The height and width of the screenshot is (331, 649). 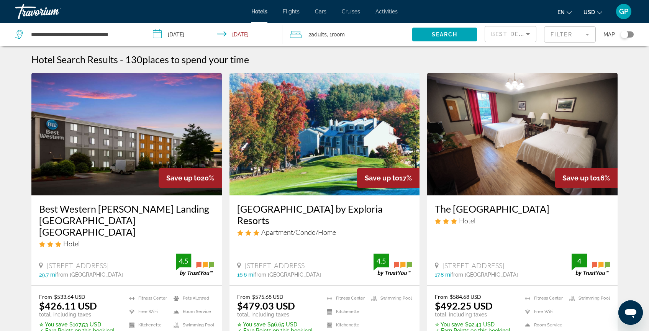 I want to click on span: Cruises, so click(x=351, y=11).